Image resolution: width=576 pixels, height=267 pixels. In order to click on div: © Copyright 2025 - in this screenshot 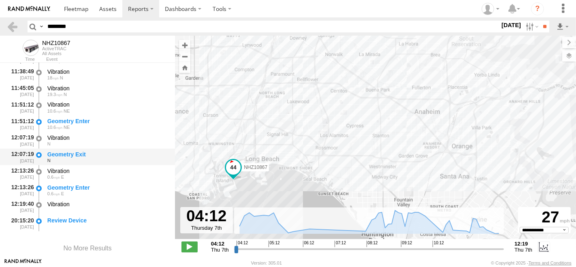, I will do `click(531, 263)`.